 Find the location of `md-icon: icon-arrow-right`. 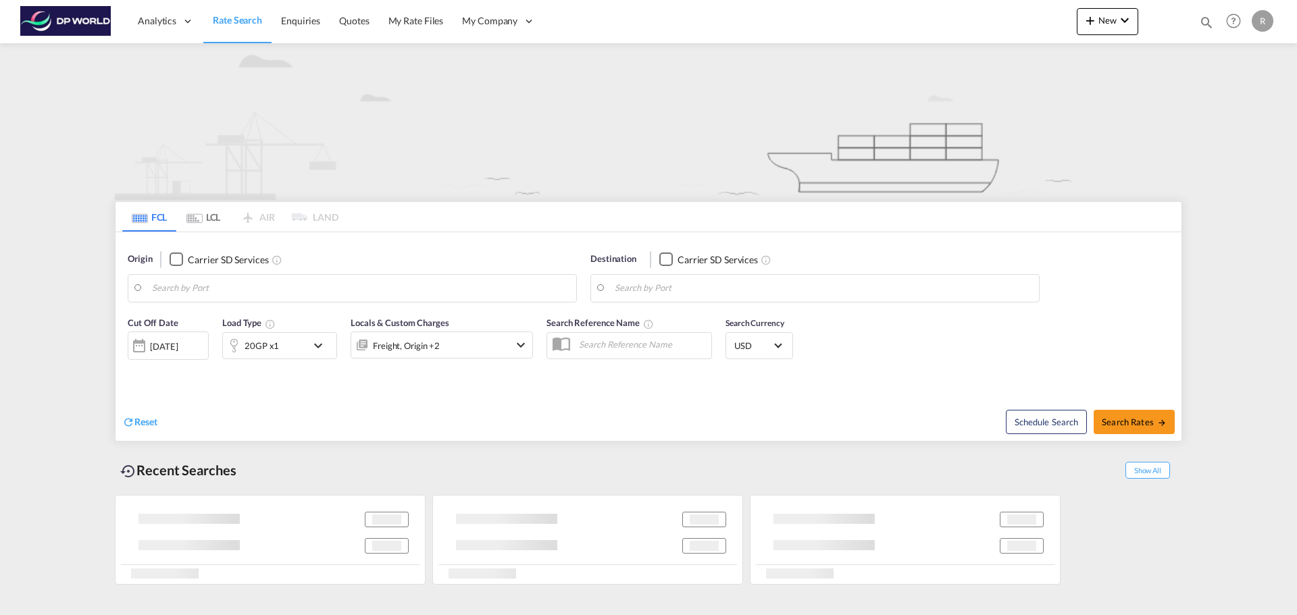

md-icon: icon-arrow-right is located at coordinates (1162, 423).